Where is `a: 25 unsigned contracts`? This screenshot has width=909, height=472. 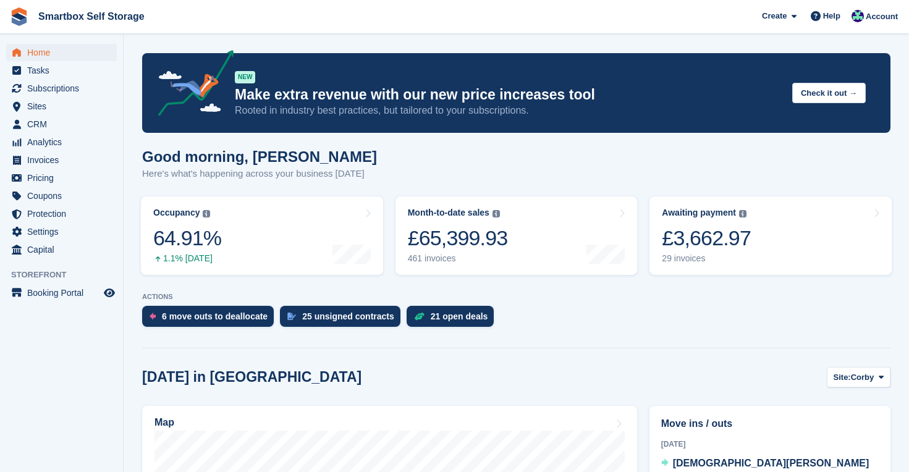
a: 25 unsigned contracts is located at coordinates (343, 319).